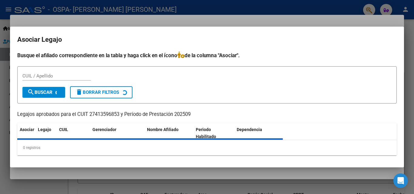 This screenshot has height=194, width=414. What do you see at coordinates (97, 92) in the screenshot?
I see `span: Borrar Filtros` at bounding box center [97, 92].